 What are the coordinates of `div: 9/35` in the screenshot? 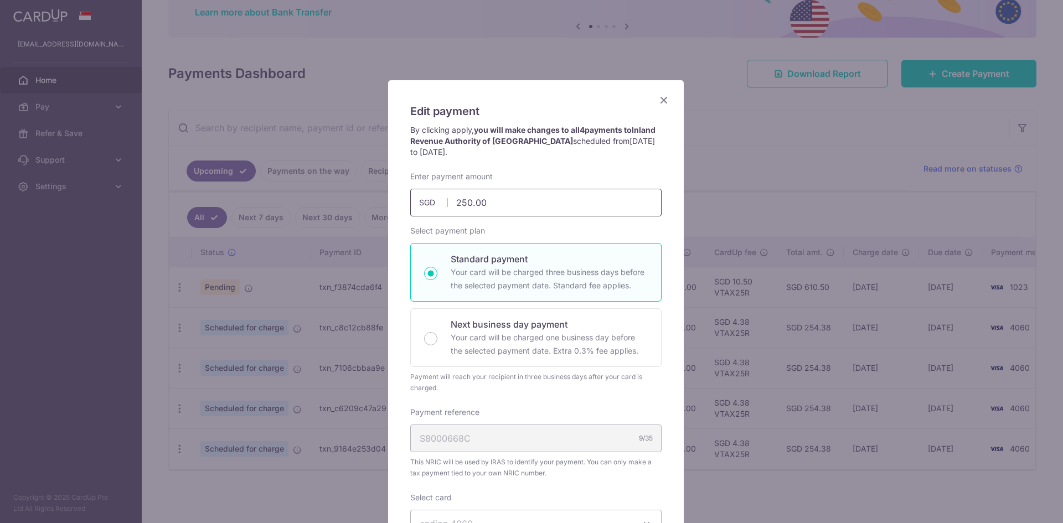 It's located at (645, 438).